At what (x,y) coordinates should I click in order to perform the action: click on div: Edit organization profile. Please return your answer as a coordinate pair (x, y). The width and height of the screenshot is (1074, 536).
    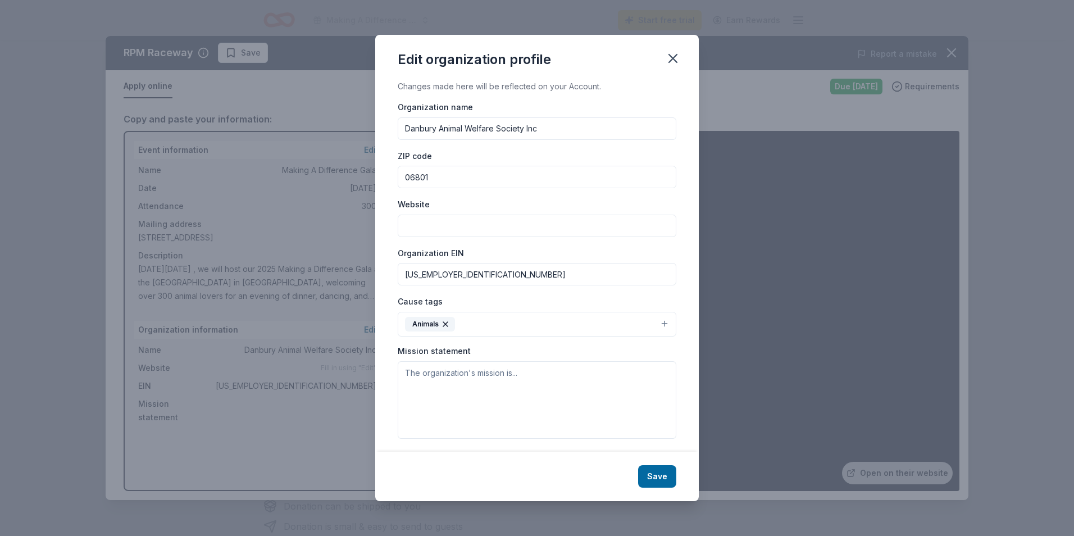
    Looking at the image, I should click on (474, 60).